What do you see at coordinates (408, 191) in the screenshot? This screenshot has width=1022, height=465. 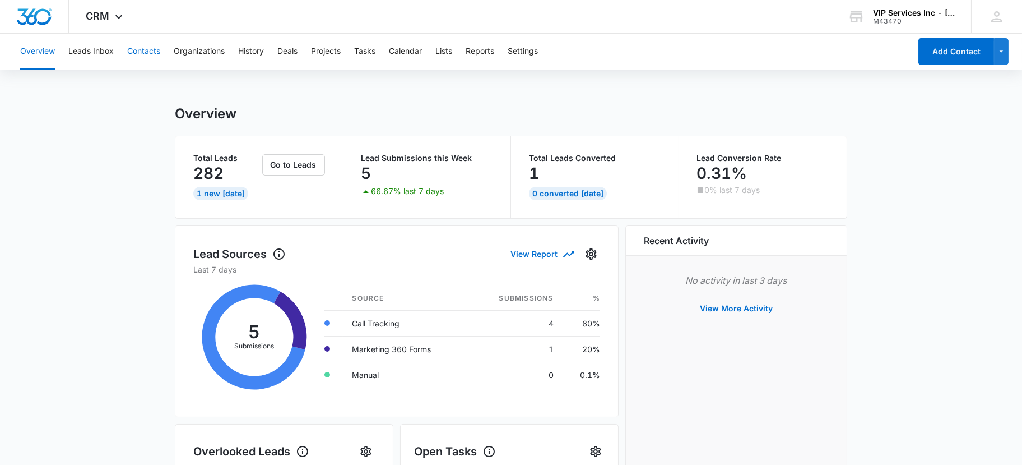 I see `p: 66.67% last 7 days` at bounding box center [408, 191].